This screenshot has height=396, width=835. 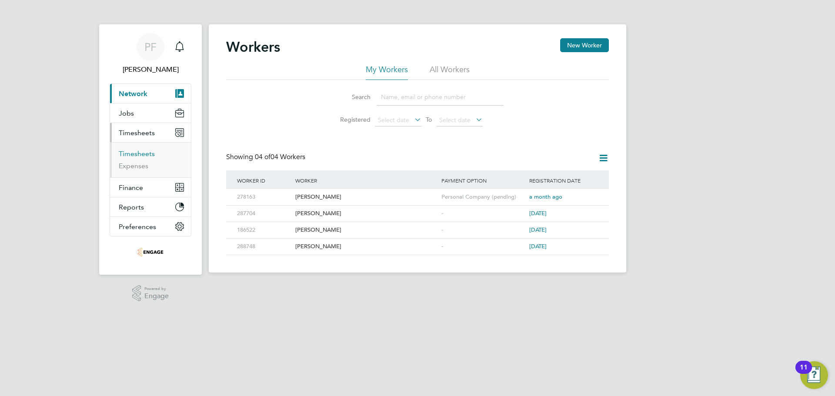 I want to click on div: 186522, so click(x=264, y=230).